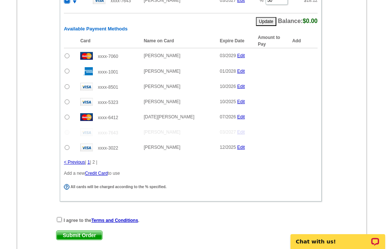 The height and width of the screenshot is (249, 390). Describe the element at coordinates (86, 71) in the screenshot. I see `img: amex.gif` at that location.